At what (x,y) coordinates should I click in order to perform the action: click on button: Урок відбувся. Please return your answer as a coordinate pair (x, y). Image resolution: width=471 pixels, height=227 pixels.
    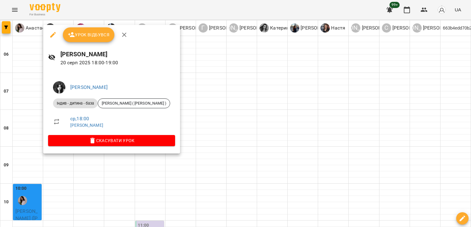
    Looking at the image, I should click on (89, 35).